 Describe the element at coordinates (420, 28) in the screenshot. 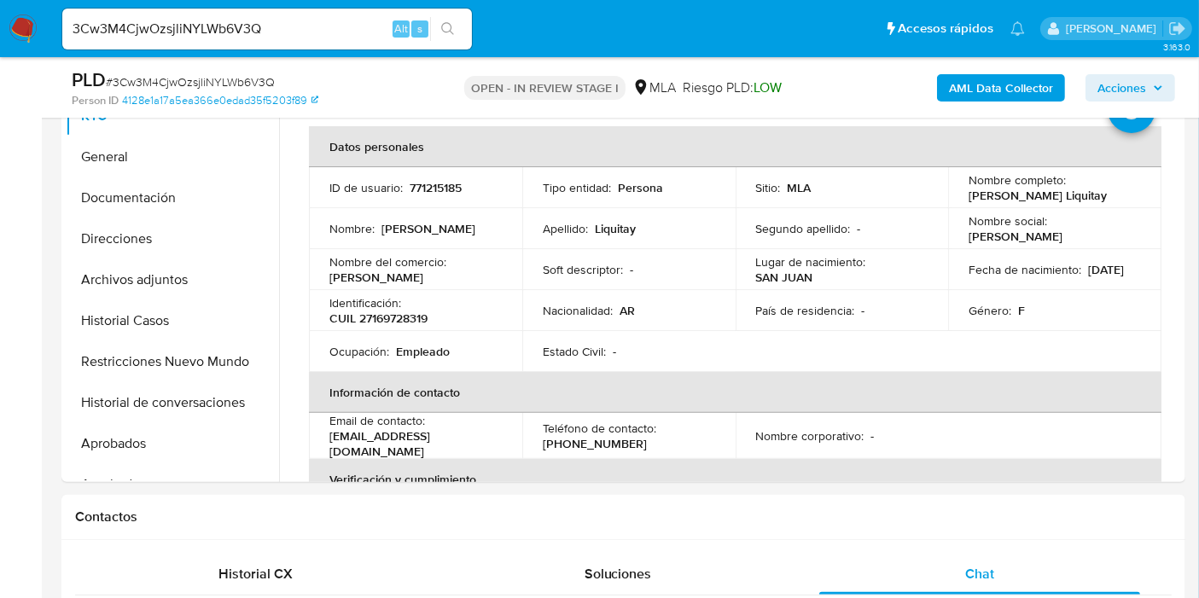

I see `span: s` at that location.